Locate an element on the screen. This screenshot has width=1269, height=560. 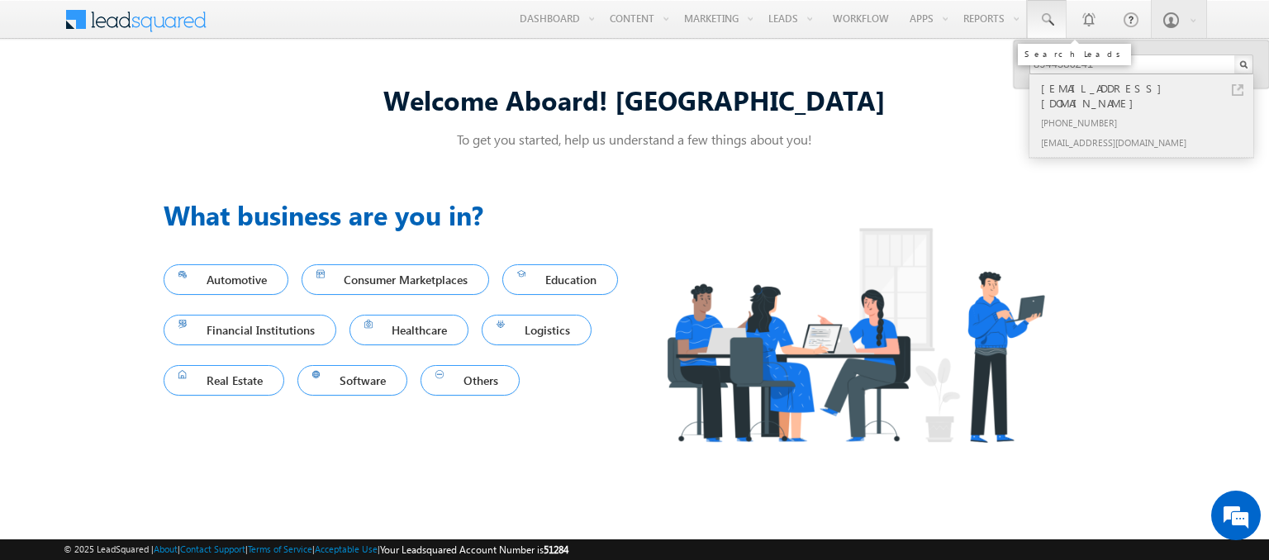
input: Search Leads is located at coordinates (1141, 64).